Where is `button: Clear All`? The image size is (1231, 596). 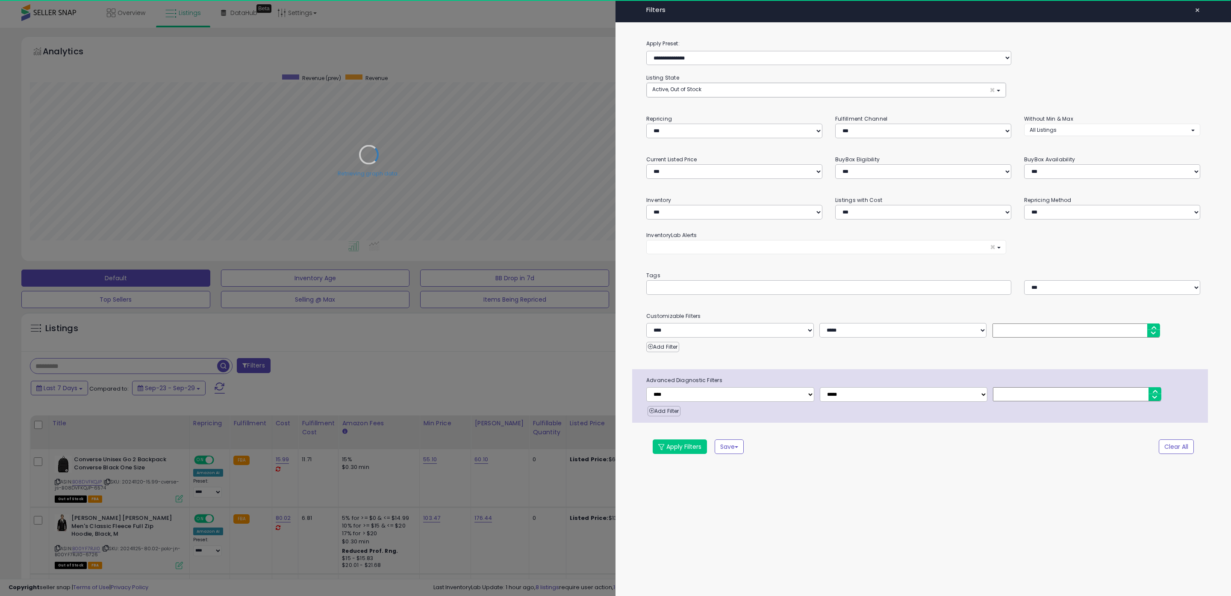
button: Clear All is located at coordinates (1176, 446).